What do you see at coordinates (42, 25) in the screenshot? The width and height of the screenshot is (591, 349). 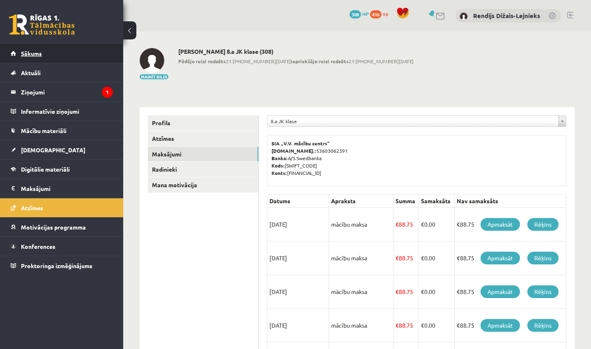 I see `a: Rīgas 1. Tālmācības vidusskola` at bounding box center [42, 25].